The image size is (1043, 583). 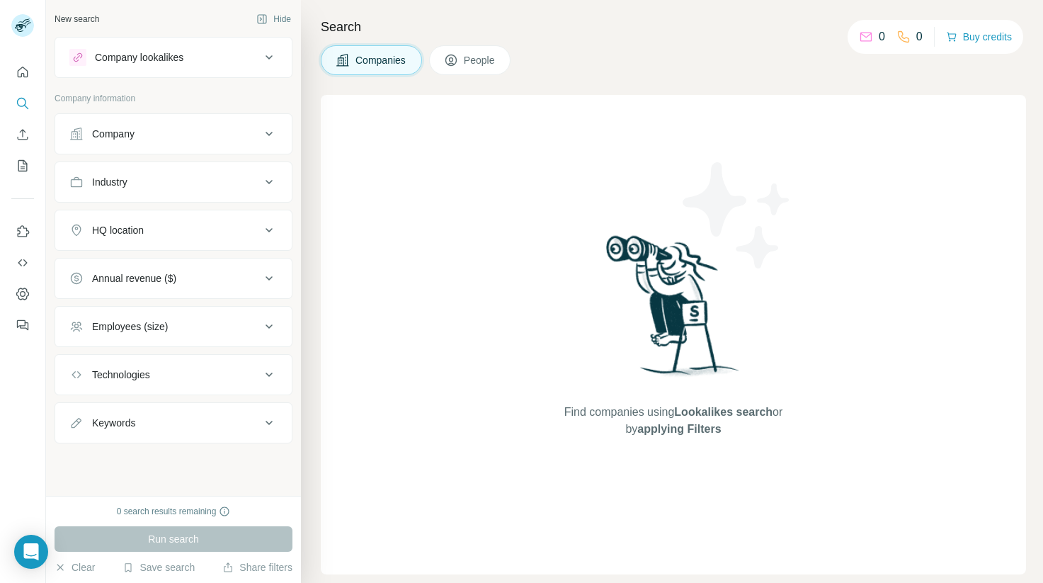 What do you see at coordinates (139, 57) in the screenshot?
I see `div: Company lookalikes` at bounding box center [139, 57].